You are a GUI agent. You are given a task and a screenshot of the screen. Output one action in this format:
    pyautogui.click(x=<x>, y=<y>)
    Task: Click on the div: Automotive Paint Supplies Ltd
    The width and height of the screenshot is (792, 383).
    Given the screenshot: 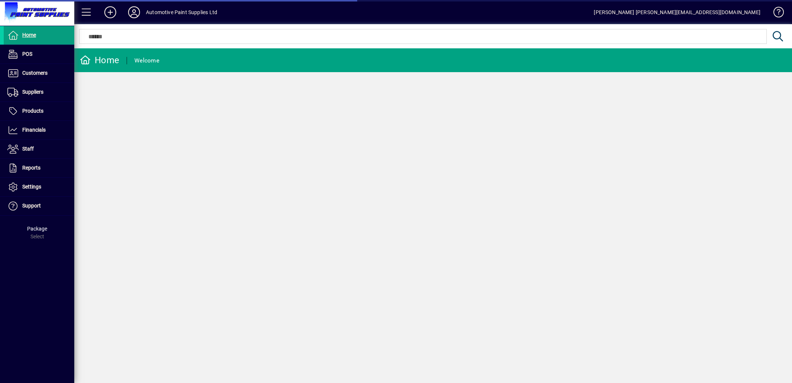 What is the action you would take?
    pyautogui.click(x=182, y=12)
    